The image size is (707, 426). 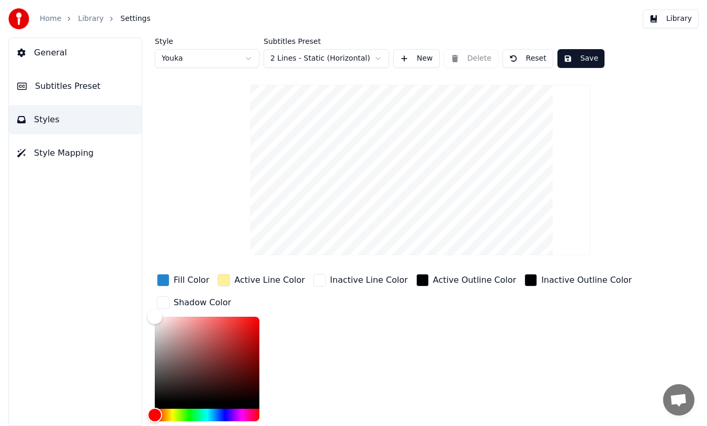 What do you see at coordinates (50, 53) in the screenshot?
I see `span: General` at bounding box center [50, 53].